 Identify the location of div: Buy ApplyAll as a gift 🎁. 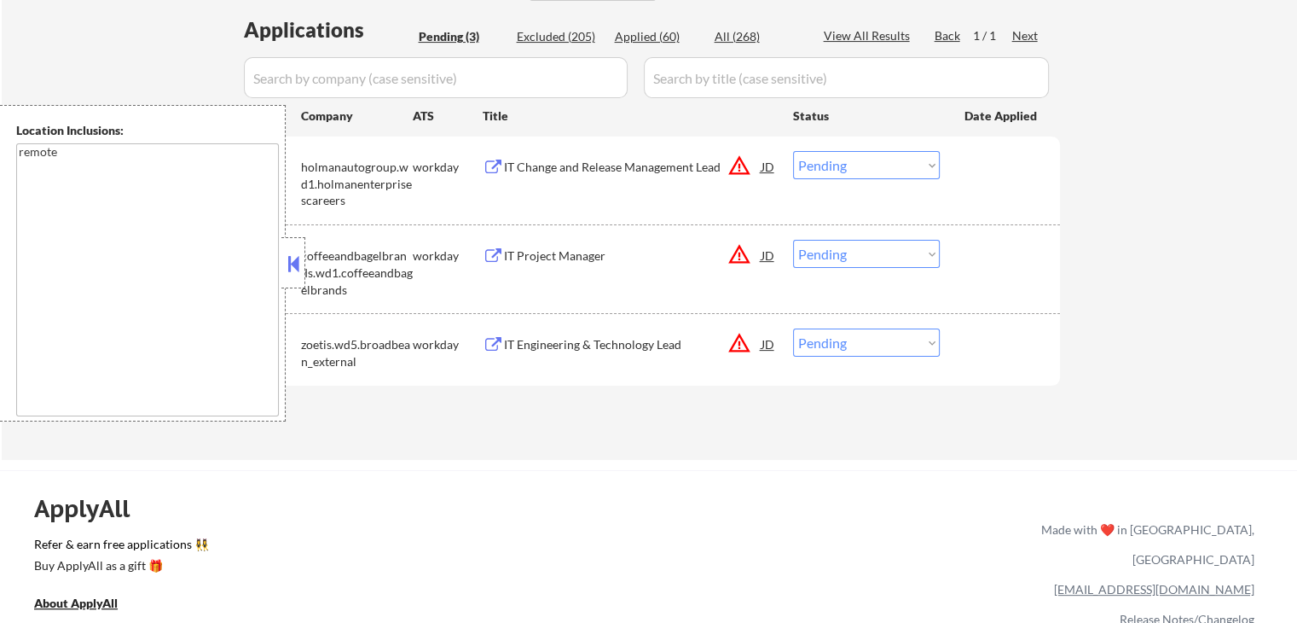
(119, 566).